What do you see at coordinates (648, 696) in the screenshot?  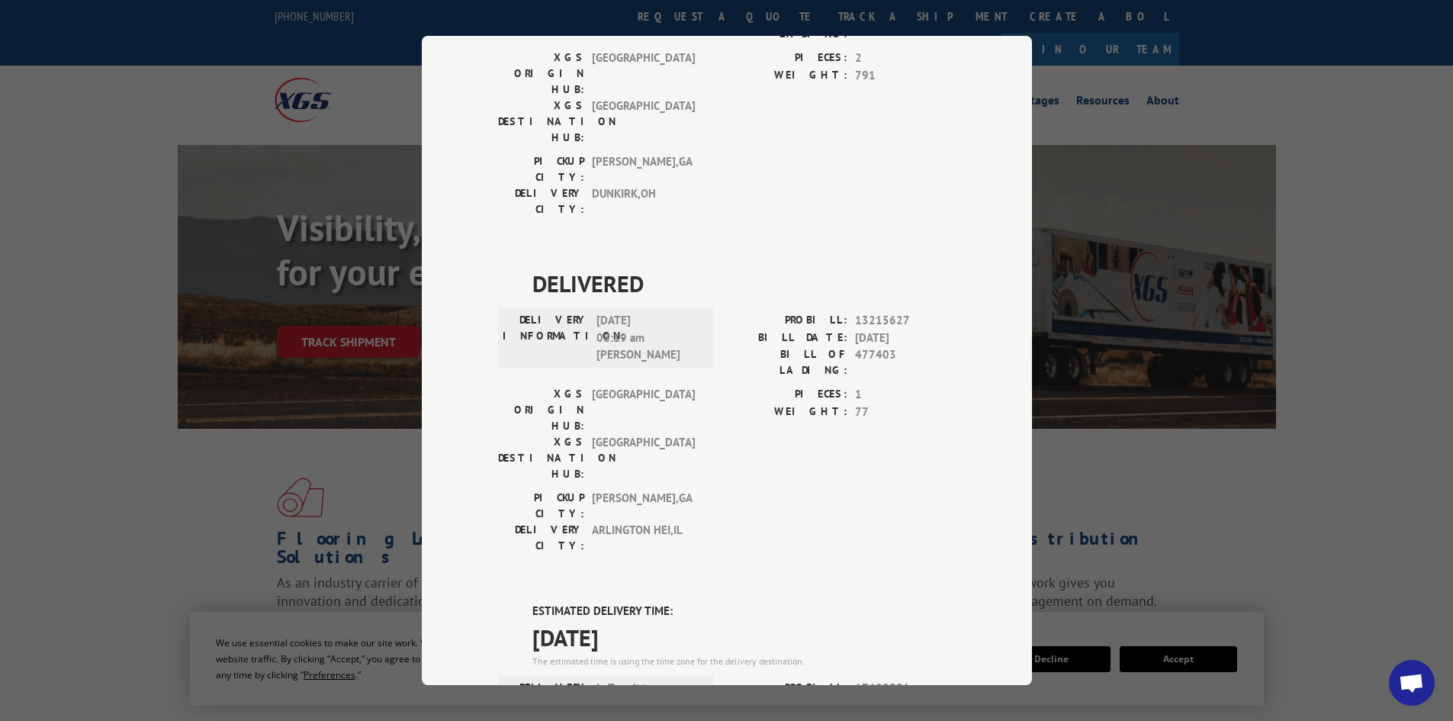 I see `span: In Transit to Destination` at bounding box center [648, 696].